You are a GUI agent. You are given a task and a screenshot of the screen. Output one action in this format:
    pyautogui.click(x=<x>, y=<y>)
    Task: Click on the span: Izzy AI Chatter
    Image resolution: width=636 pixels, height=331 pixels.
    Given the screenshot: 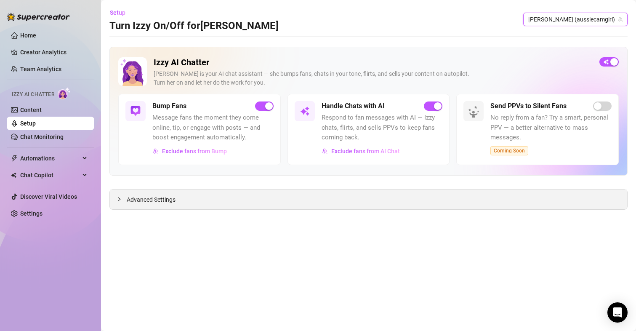 What is the action you would take?
    pyautogui.click(x=33, y=94)
    